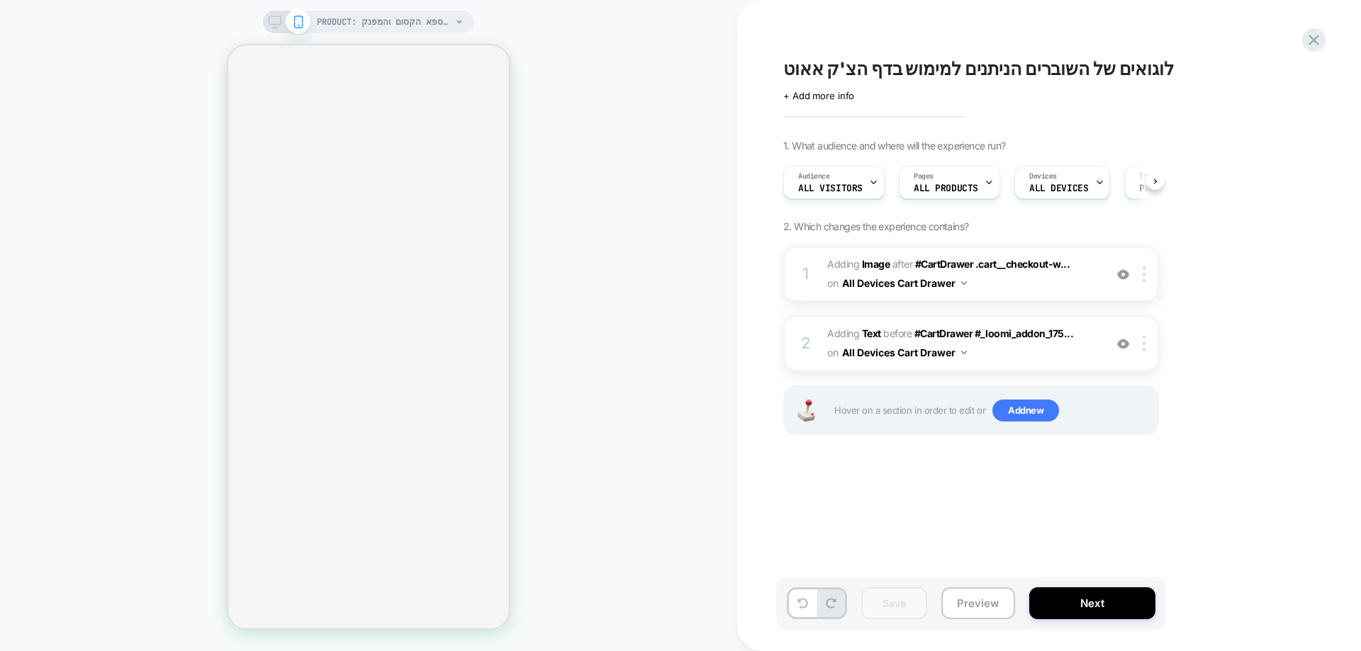  What do you see at coordinates (1092, 603) in the screenshot?
I see `button: Next` at bounding box center [1092, 603].